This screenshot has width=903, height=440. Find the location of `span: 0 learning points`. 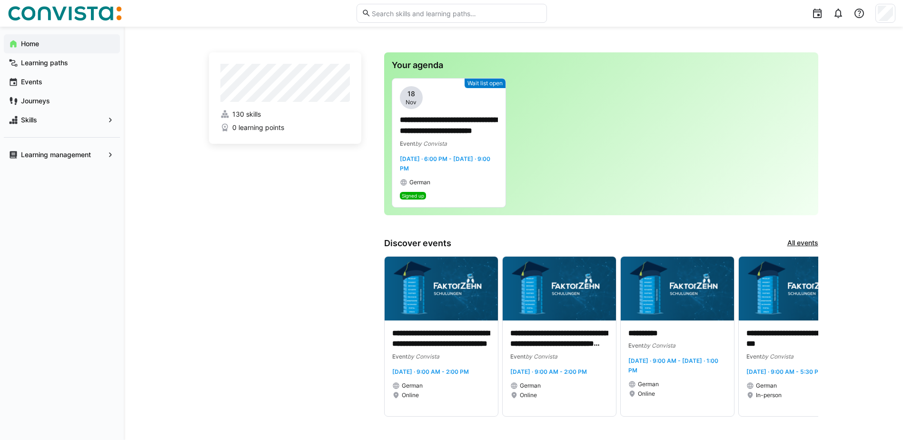

span: 0 learning points is located at coordinates (258, 128).